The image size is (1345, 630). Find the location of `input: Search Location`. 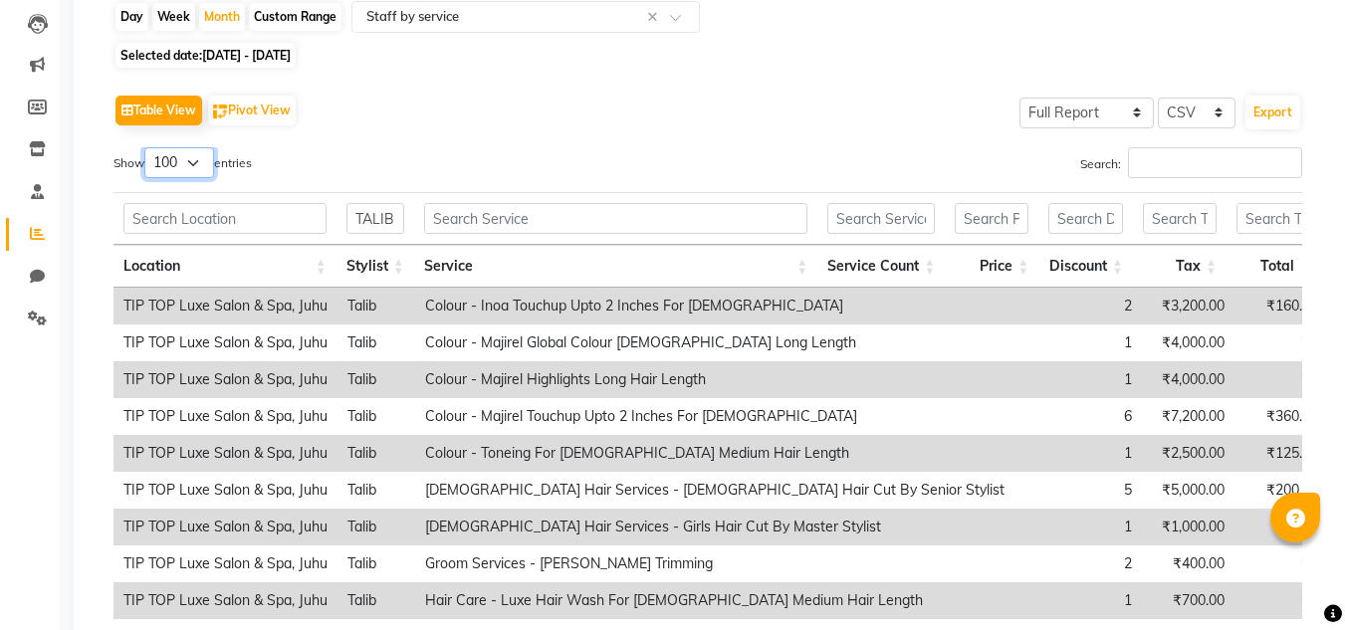

input: Search Location is located at coordinates (225, 218).